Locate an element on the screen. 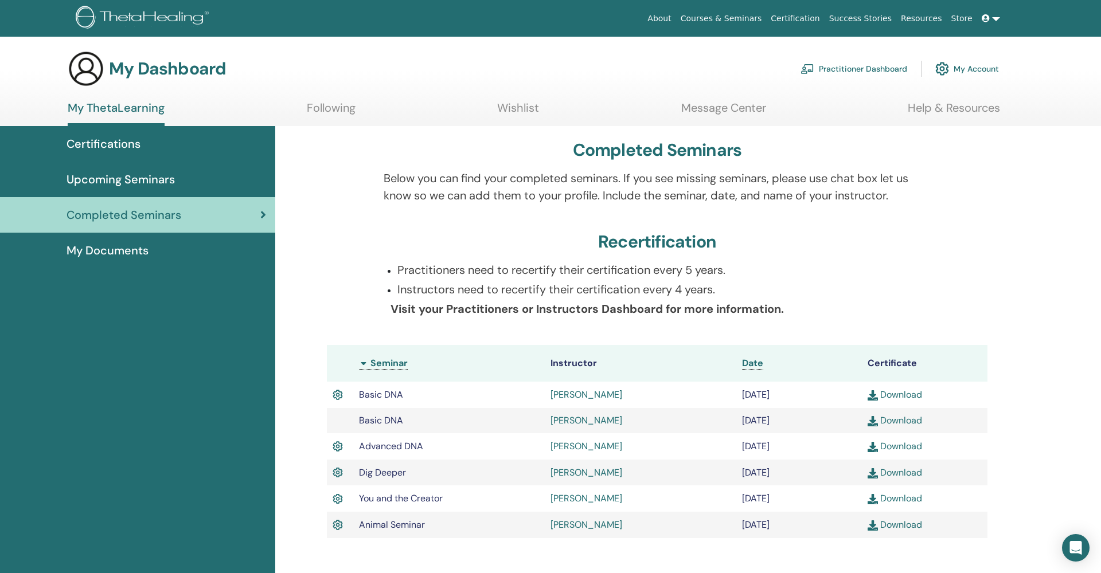 This screenshot has height=573, width=1101. span: Animal Seminar is located at coordinates (392, 525).